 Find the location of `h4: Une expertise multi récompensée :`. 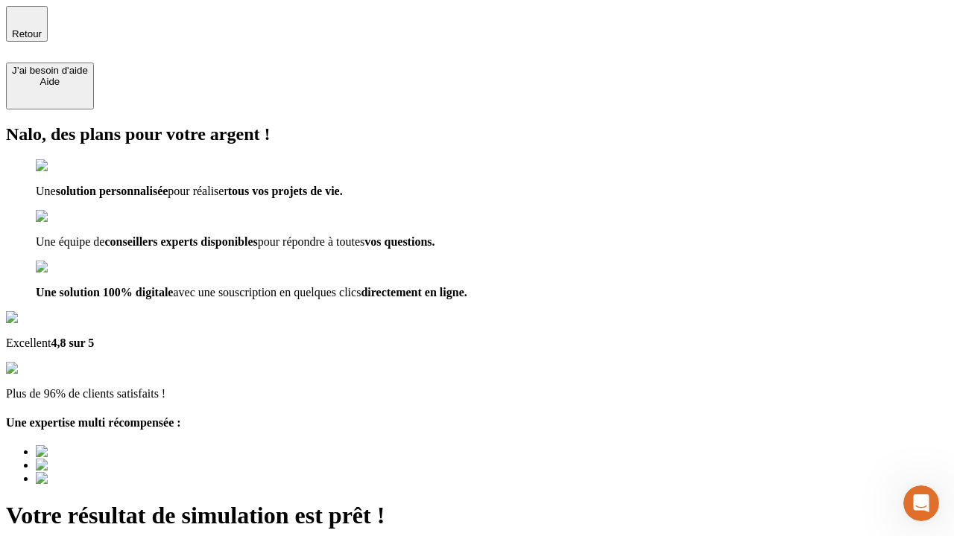

h4: Une expertise multi récompensée : is located at coordinates (477, 423).